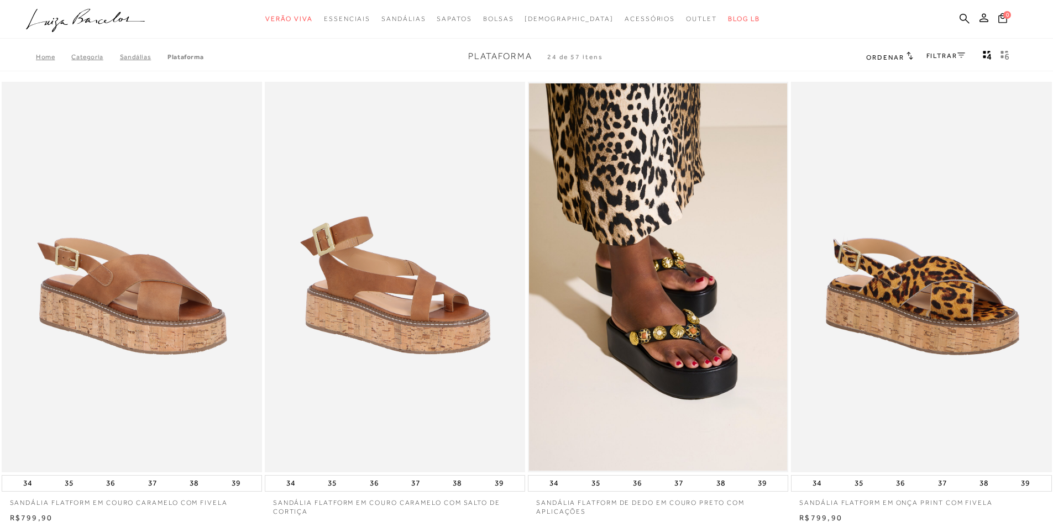 The image size is (1053, 522). What do you see at coordinates (702, 19) in the screenshot?
I see `span: Outlet` at bounding box center [702, 19].